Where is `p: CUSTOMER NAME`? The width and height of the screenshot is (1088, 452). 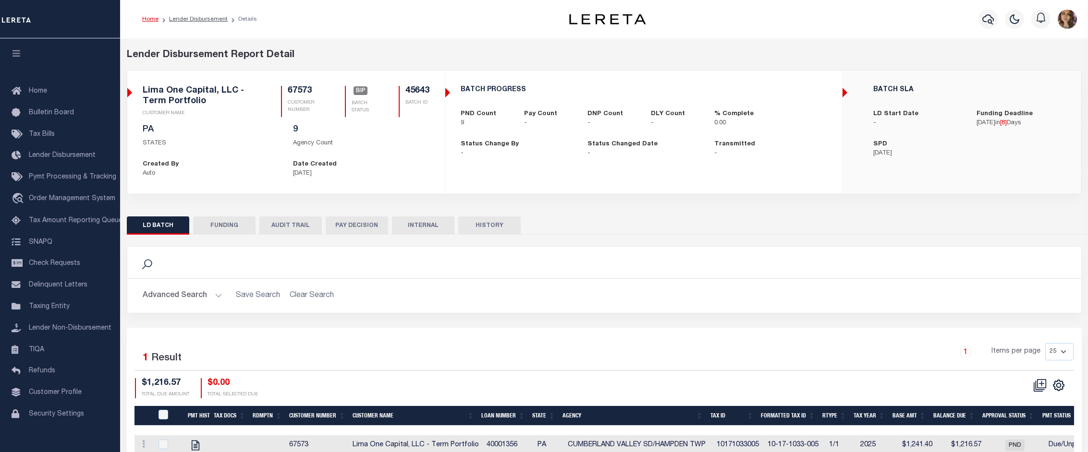
p: CUSTOMER NAME is located at coordinates (200, 113).